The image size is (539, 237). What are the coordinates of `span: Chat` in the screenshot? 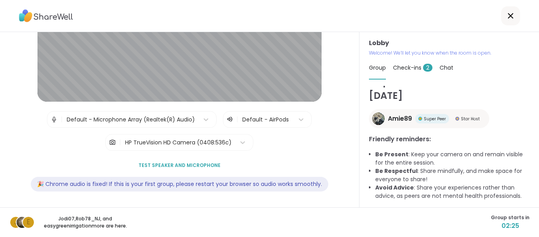 It's located at (447, 68).